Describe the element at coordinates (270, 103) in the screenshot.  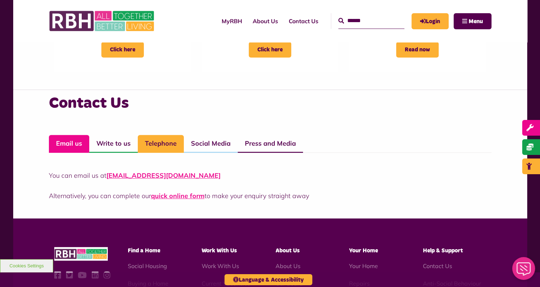
I see `h3: Contact Us` at that location.